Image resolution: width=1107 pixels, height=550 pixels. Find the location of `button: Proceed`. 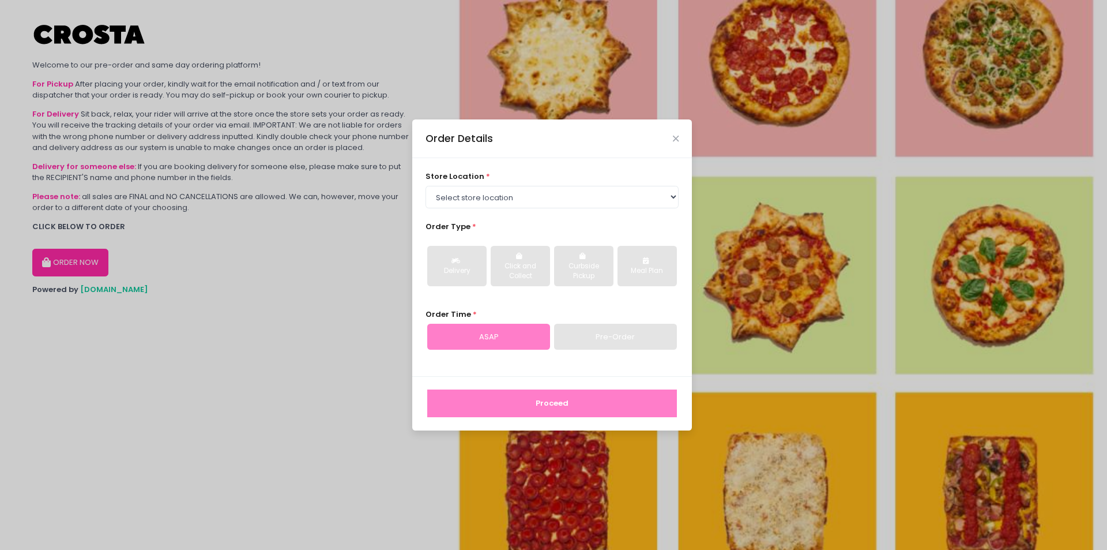

button: Proceed is located at coordinates (552, 403).